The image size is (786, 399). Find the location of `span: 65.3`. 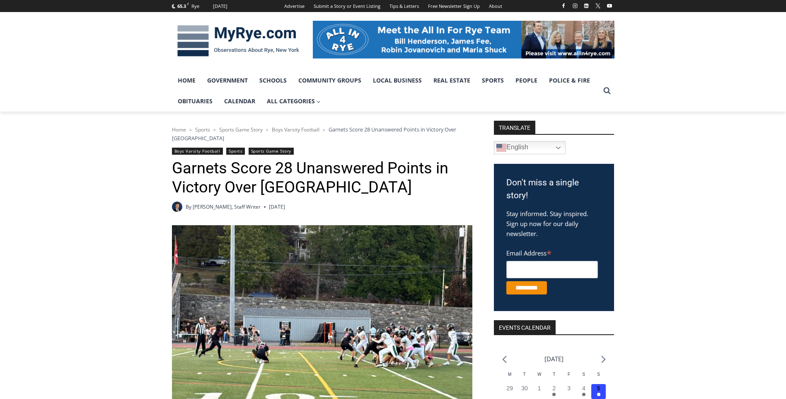

span: 65.3 is located at coordinates (182, 6).